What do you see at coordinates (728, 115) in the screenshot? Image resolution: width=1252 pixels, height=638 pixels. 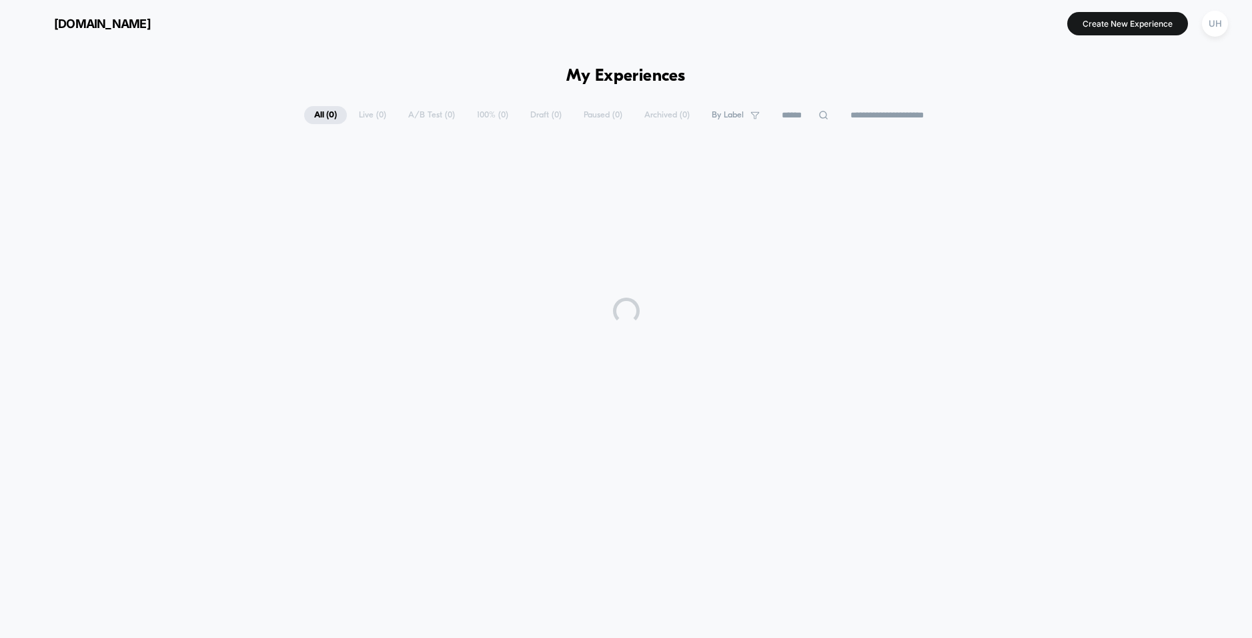 I see `span: By Label` at bounding box center [728, 115].